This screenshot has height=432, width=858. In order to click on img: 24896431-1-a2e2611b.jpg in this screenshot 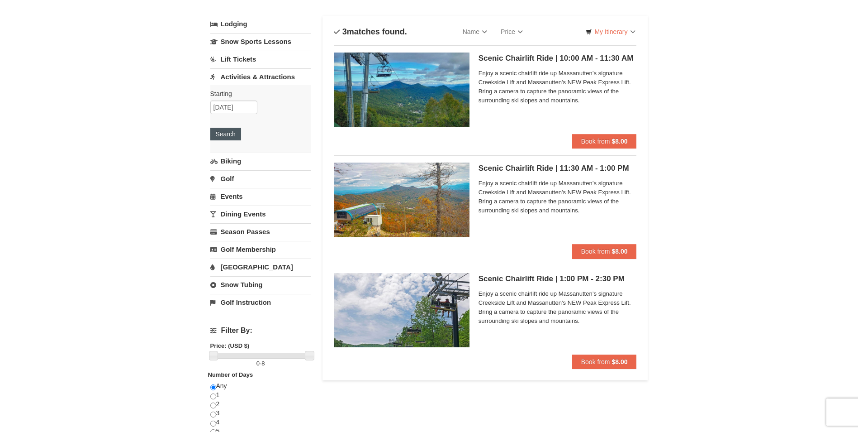, I will do `click(402, 90)`.